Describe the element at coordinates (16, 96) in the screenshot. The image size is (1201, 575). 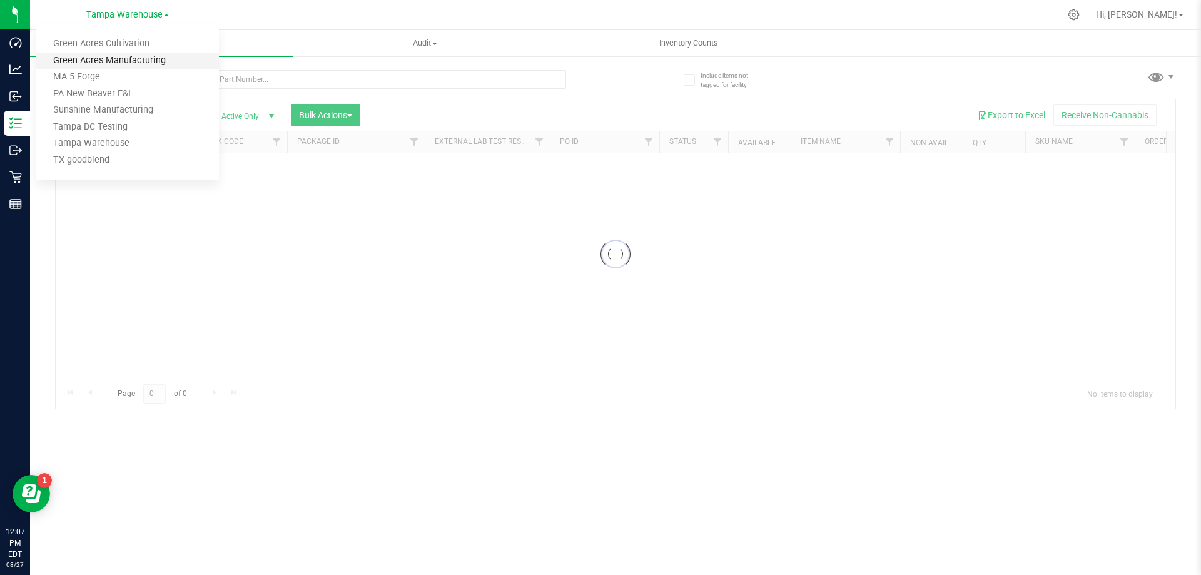
I see `inline-svg: Inbound` at that location.